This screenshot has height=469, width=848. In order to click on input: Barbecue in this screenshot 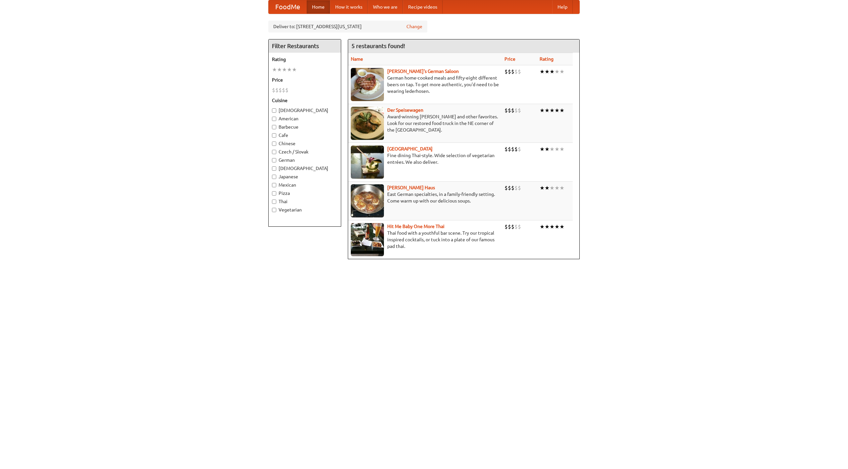, I will do `click(274, 127)`.